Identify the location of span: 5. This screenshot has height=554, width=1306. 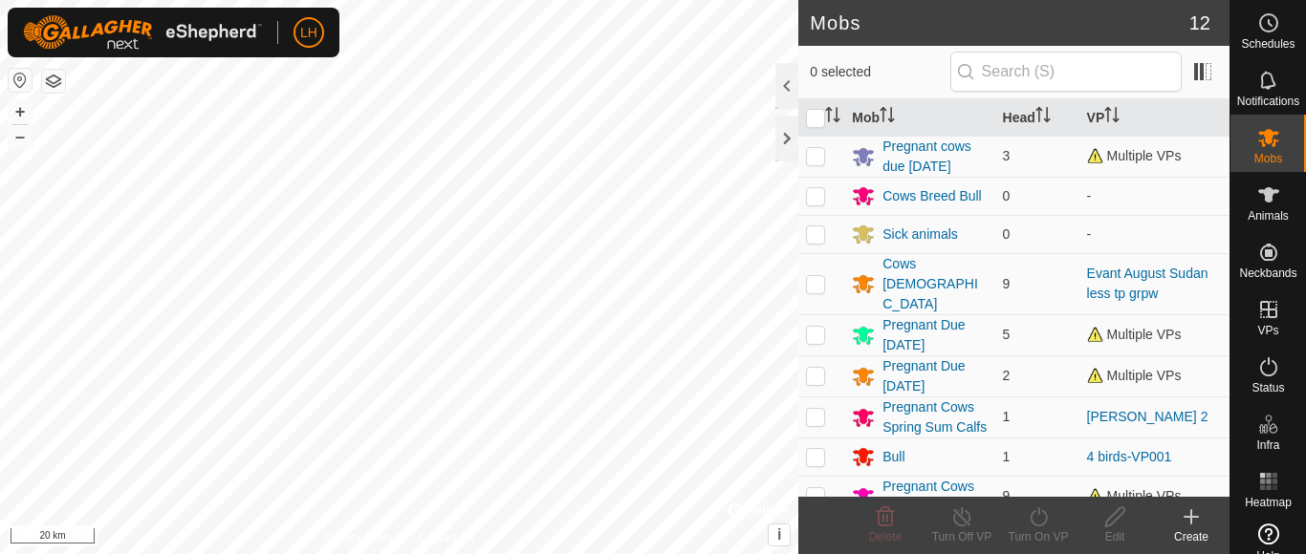
(1007, 335).